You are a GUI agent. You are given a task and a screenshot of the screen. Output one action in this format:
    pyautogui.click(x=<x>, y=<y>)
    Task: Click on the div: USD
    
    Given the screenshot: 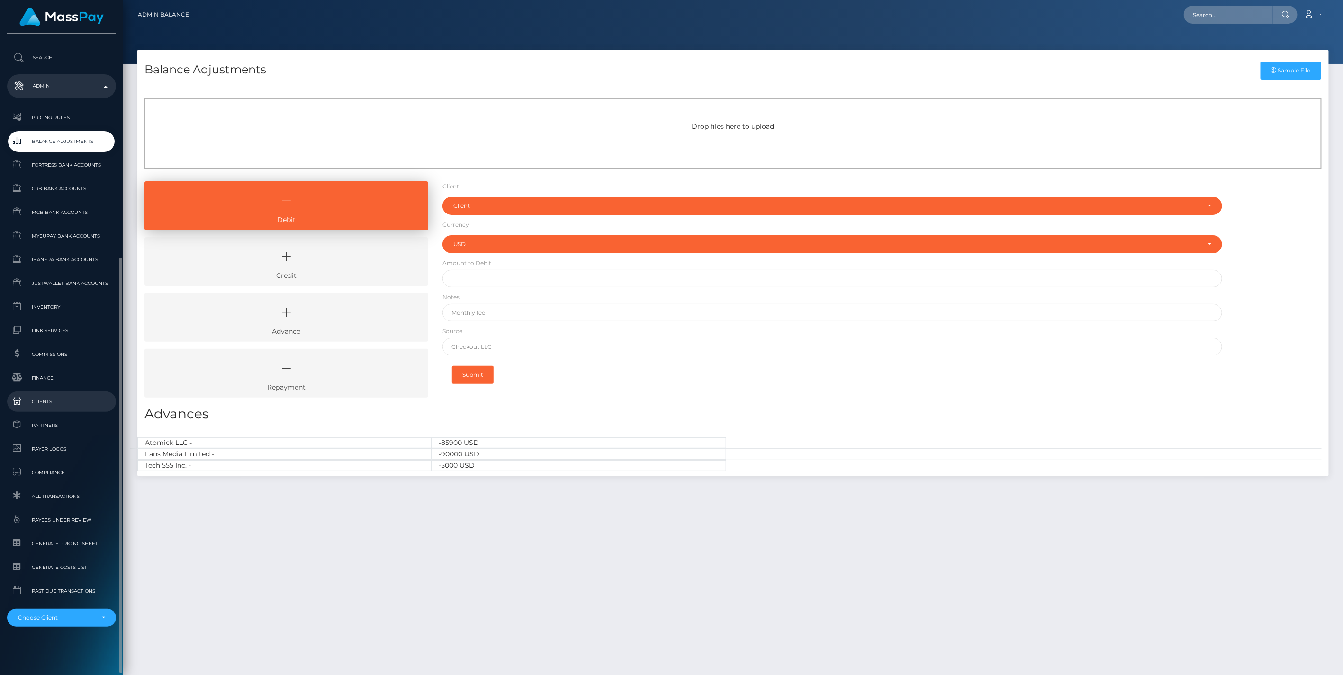 What is the action you would take?
    pyautogui.click(x=827, y=244)
    